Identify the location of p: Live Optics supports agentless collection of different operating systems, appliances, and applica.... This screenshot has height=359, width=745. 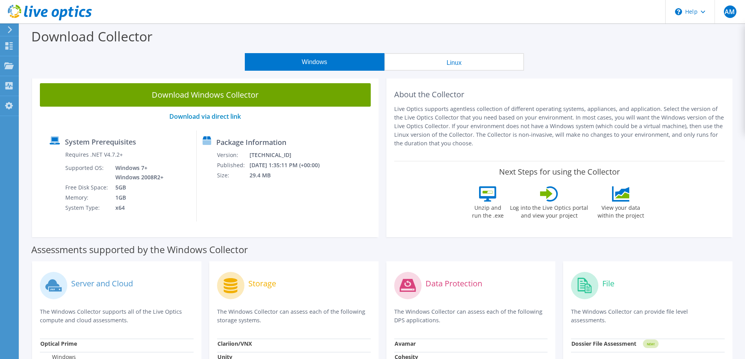
(559, 126).